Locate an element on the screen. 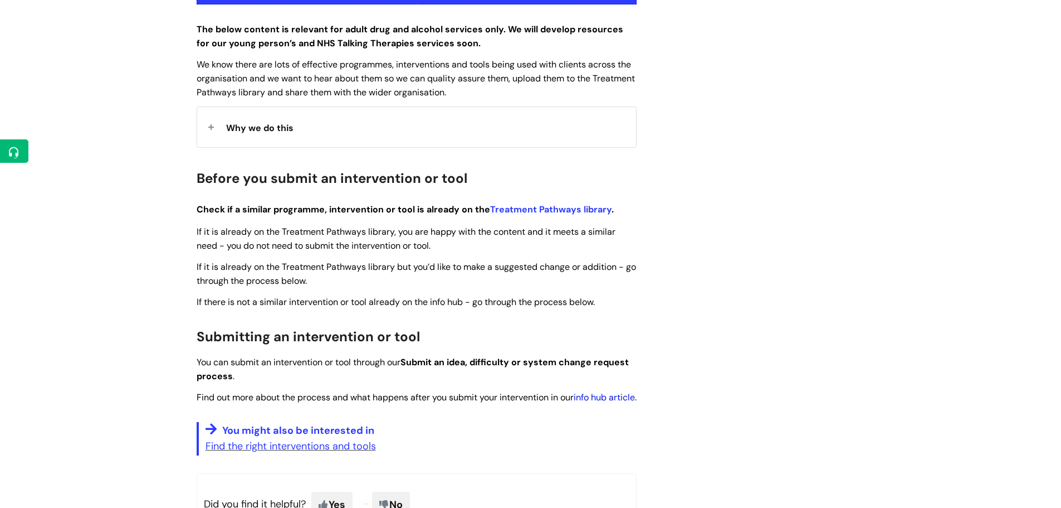 The height and width of the screenshot is (508, 1061). span: If it is already on the Treatment Pathways library, you are happy with the content and it meets a... is located at coordinates (406, 238).